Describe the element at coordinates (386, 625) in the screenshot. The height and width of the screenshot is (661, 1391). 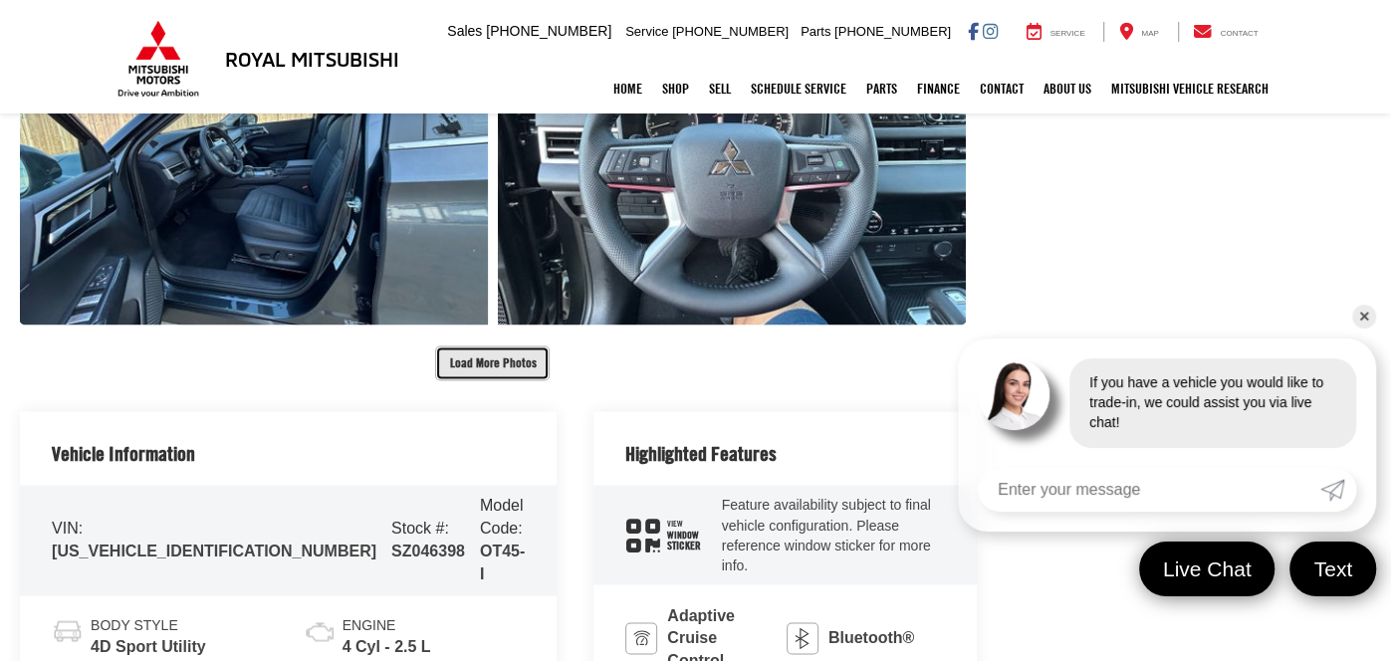
I see `span: Engine` at that location.